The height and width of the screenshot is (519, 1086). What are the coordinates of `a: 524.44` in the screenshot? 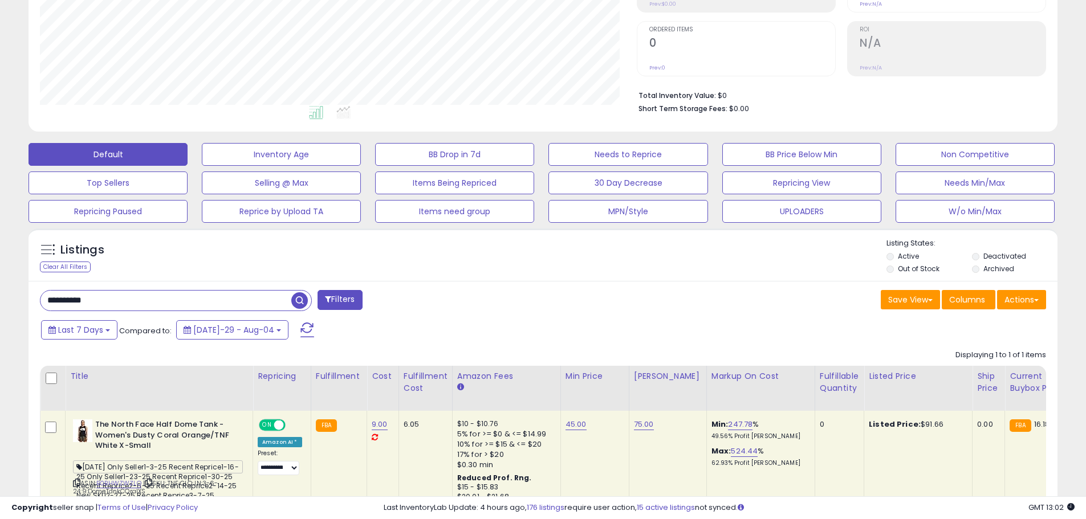 It's located at (744, 452).